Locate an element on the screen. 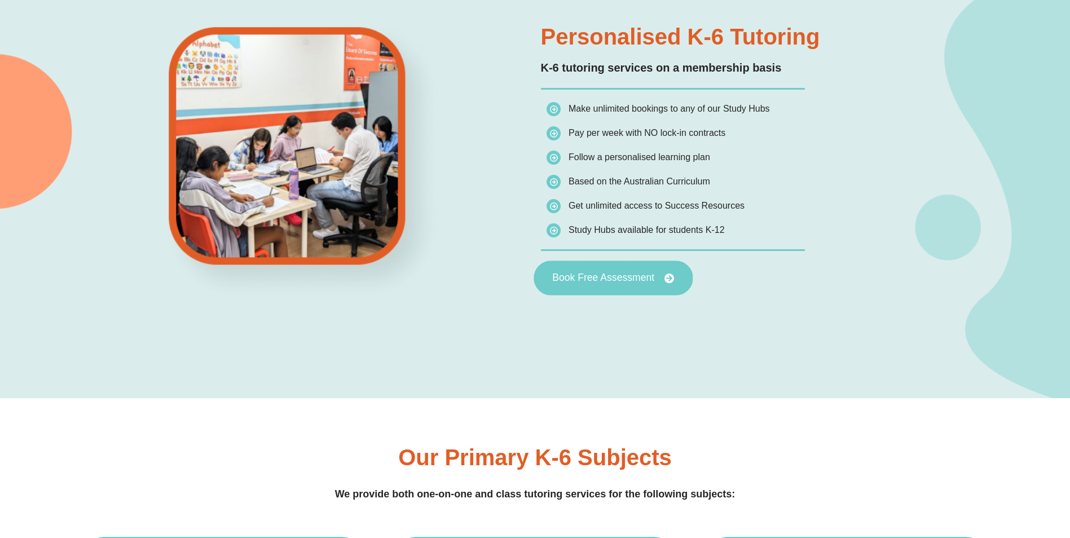 This screenshot has width=1070, height=538. h3: Our Primary K-6 Subjects is located at coordinates (535, 458).